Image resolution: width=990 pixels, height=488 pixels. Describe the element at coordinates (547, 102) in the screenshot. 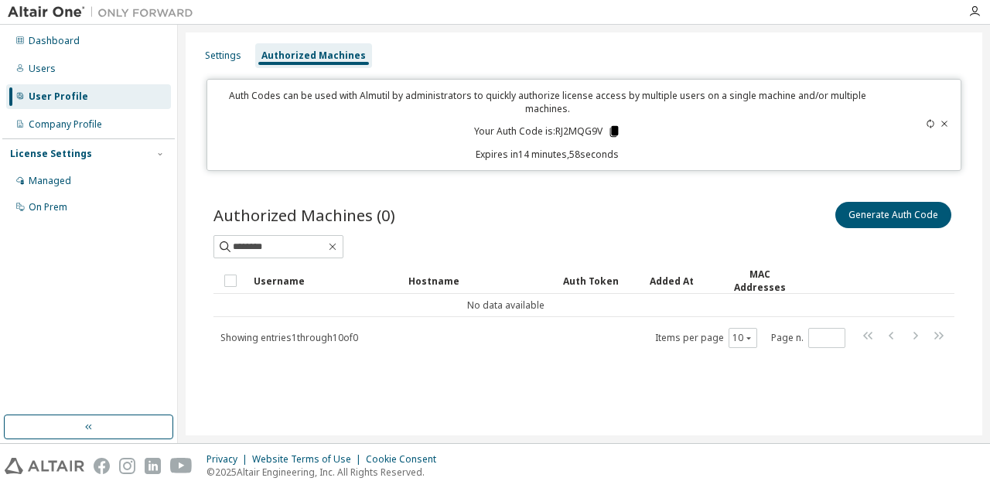

I see `p: Auth Codes can be used with Almutil by administrators to quickly authorize license access by mult...` at that location.